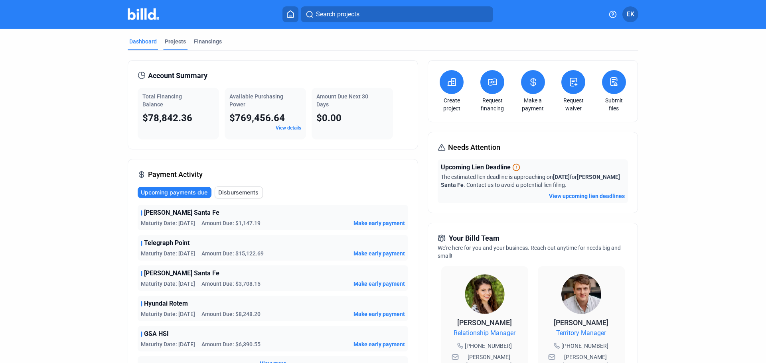  What do you see at coordinates (451, 104) in the screenshot?
I see `a: Create project` at bounding box center [451, 104].